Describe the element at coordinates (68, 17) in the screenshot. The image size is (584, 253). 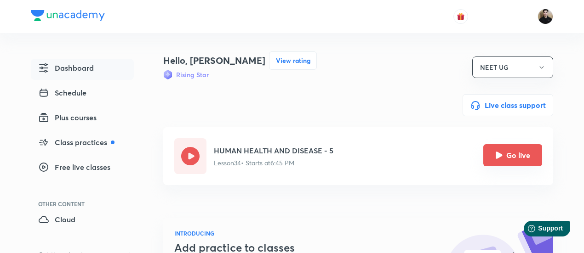
I see `a: Company Logo` at that location.